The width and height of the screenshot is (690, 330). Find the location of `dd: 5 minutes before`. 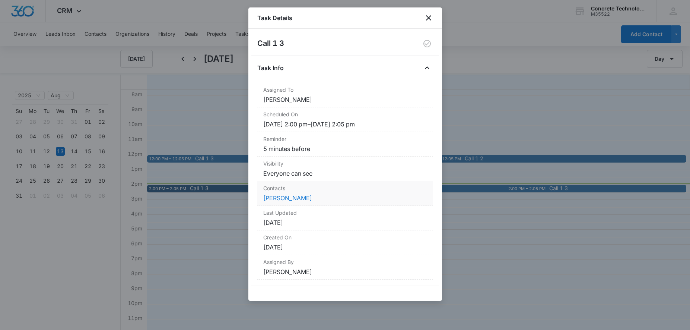

dd: 5 minutes before is located at coordinates (345, 149).